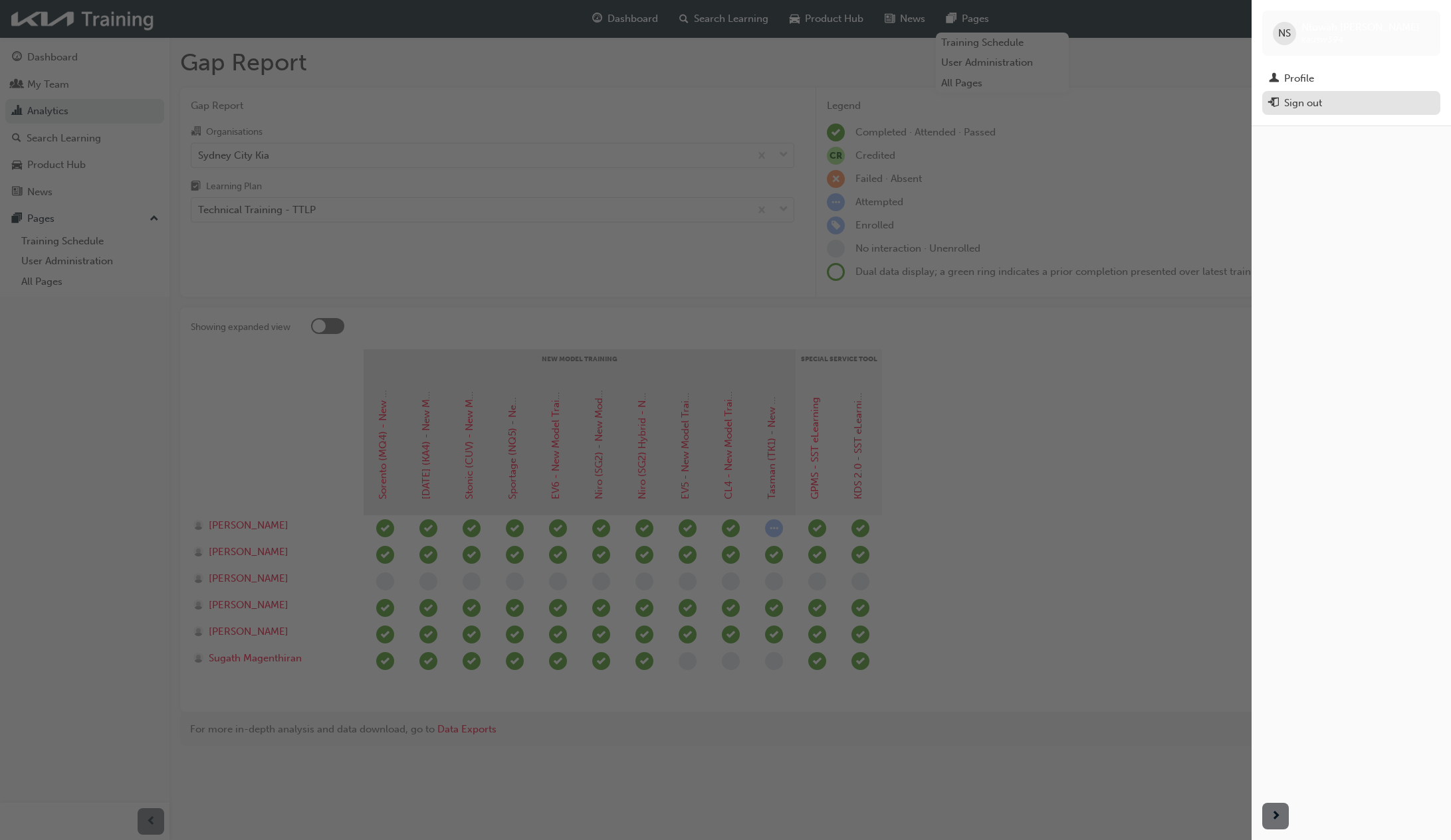 This screenshot has height=840, width=1451. Describe the element at coordinates (1303, 103) in the screenshot. I see `div: Sign out` at that location.